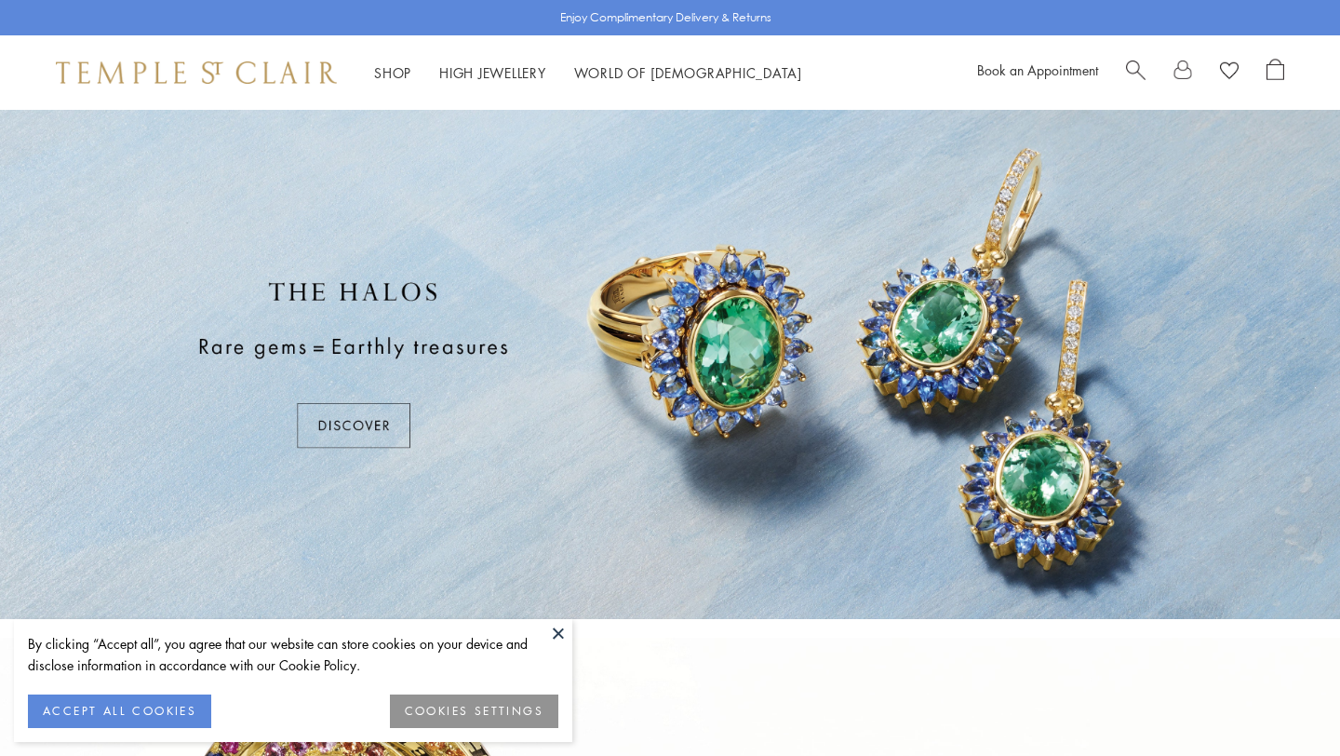 This screenshot has height=756, width=1340. What do you see at coordinates (1275, 73) in the screenshot?
I see `a: Open Shopping Bag` at bounding box center [1275, 73].